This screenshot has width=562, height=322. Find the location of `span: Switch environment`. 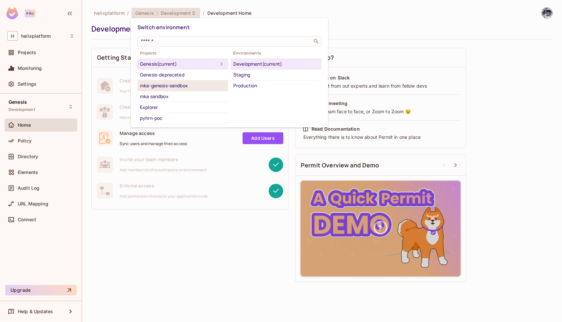

span: Switch environment is located at coordinates (163, 27).